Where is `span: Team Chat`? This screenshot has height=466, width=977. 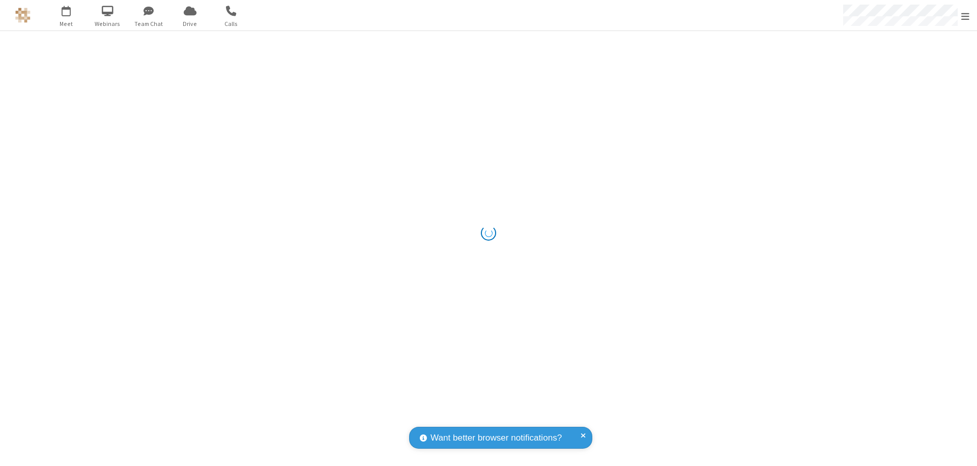
span: Team Chat is located at coordinates (149, 24).